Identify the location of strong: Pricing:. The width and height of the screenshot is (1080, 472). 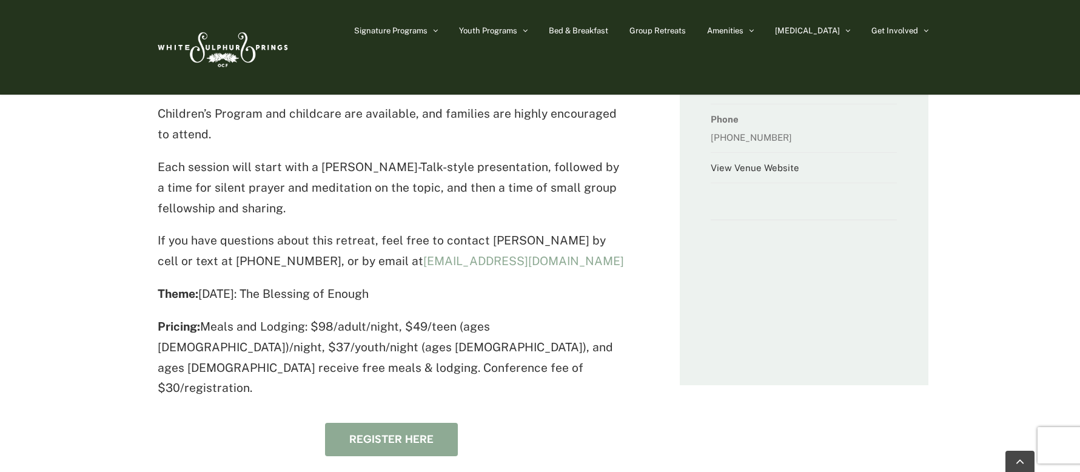
(179, 326).